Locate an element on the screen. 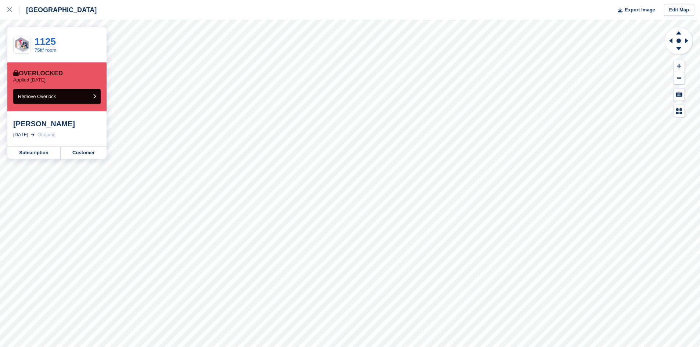 The width and height of the screenshot is (700, 347). a: Subscription is located at coordinates (34, 153).